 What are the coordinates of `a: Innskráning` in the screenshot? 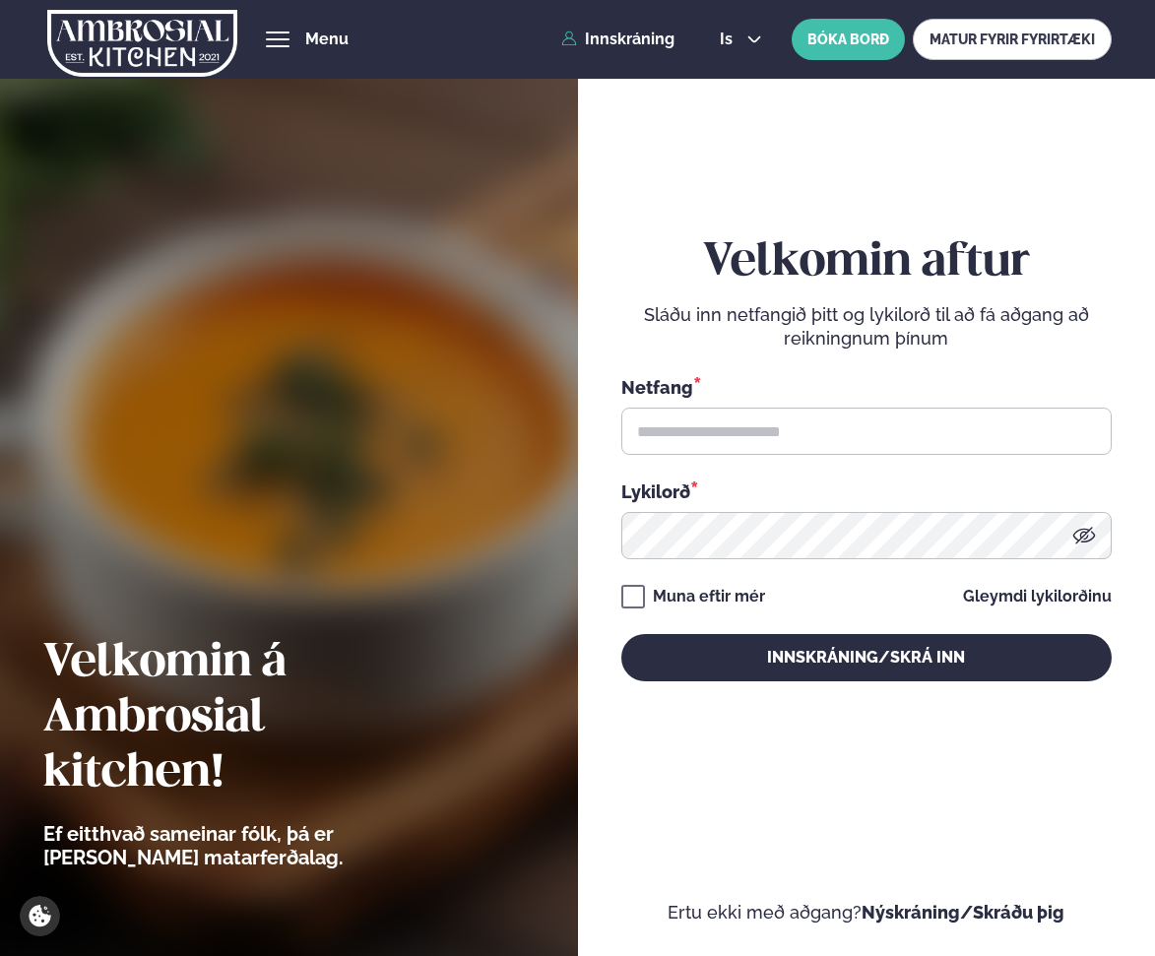 It's located at (617, 39).